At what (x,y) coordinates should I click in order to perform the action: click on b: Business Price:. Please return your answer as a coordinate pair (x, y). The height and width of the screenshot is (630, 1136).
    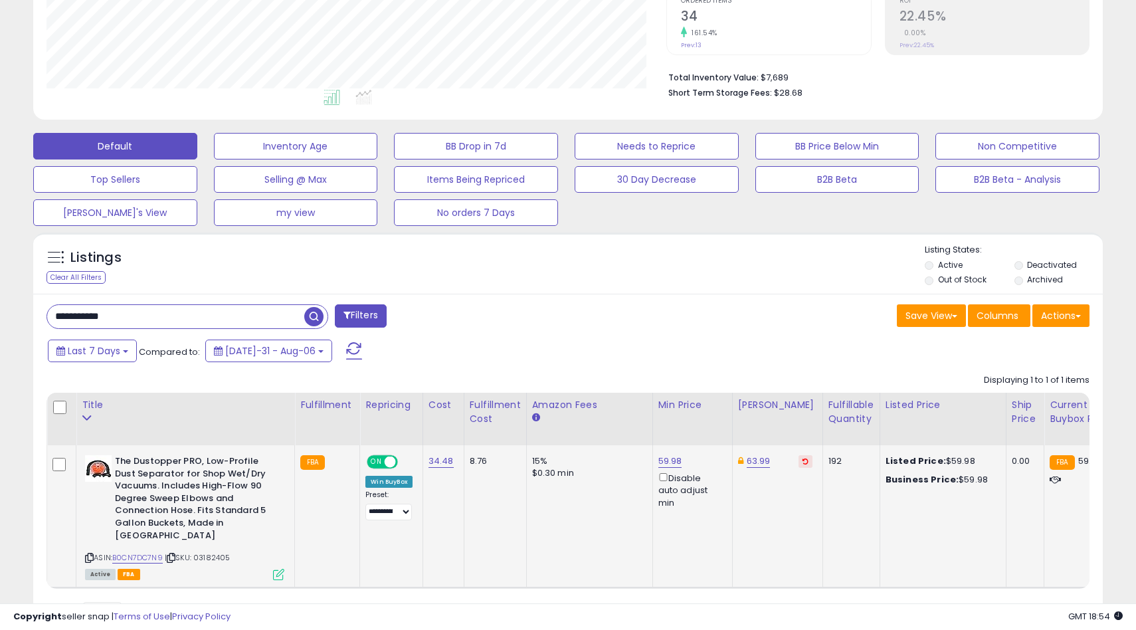
    Looking at the image, I should click on (922, 479).